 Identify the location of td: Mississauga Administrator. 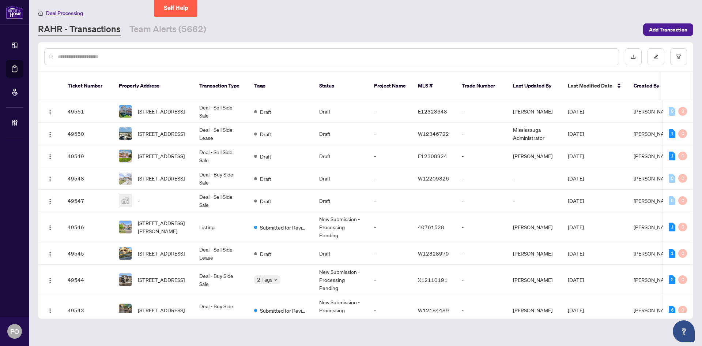
(535, 134).